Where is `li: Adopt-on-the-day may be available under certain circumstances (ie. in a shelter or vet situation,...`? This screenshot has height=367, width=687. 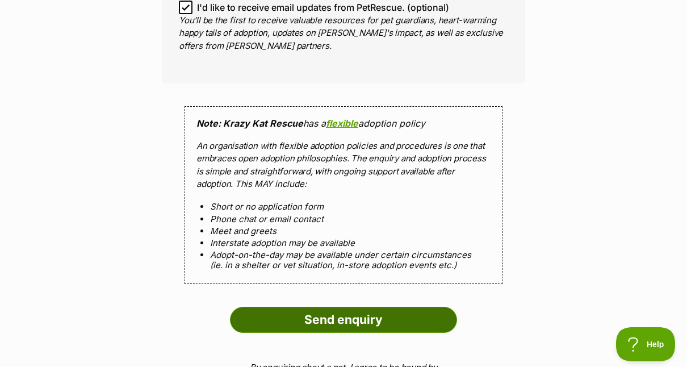 li: Adopt-on-the-day may be available under certain circumstances (ie. in a shelter or vet situation,... is located at coordinates (343, 259).